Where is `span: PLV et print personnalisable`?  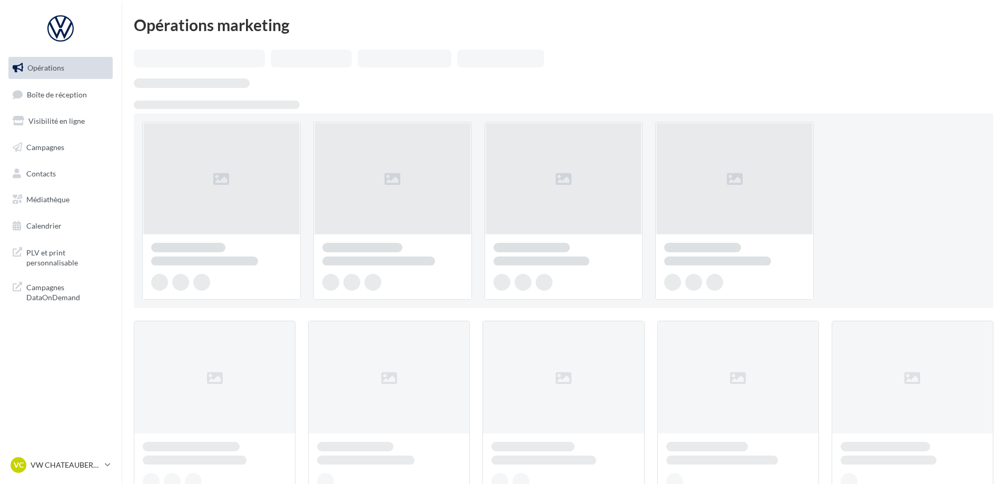 span: PLV et print personnalisable is located at coordinates (67, 256).